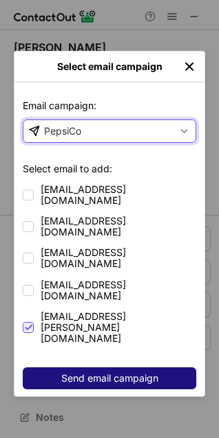 Image resolution: width=219 pixels, height=438 pixels. What do you see at coordinates (30, 67) in the screenshot?
I see `button: right-button` at bounding box center [30, 67].